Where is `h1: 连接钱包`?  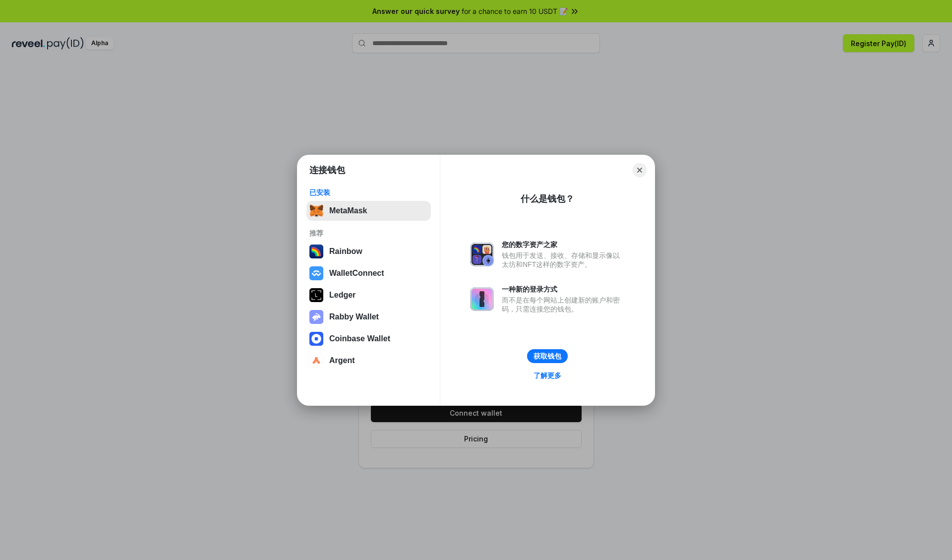 h1: 连接钱包 is located at coordinates (327, 170).